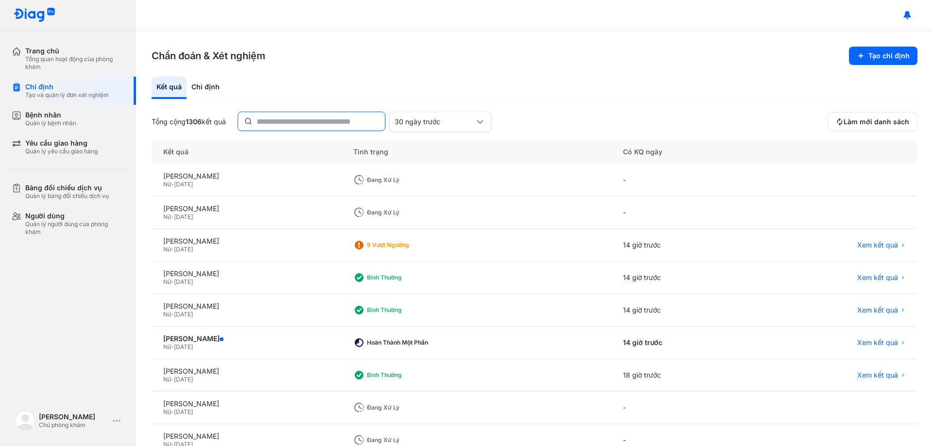 The width and height of the screenshot is (933, 446). Describe the element at coordinates (75, 228) in the screenshot. I see `div: Quản lý người dùng của phòng khám` at that location.